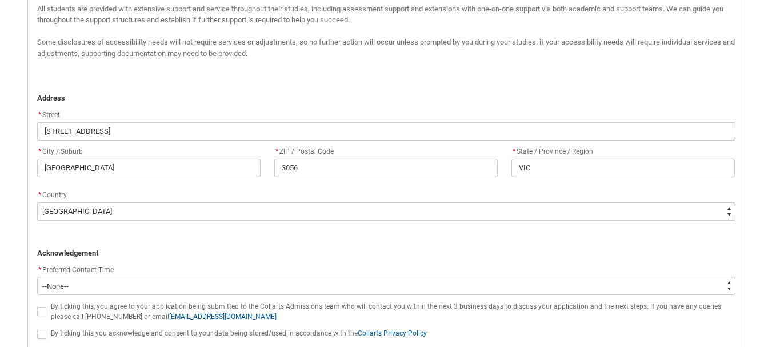 The width and height of the screenshot is (772, 347). What do you see at coordinates (60, 151) in the screenshot?
I see `span: City / Suburb` at bounding box center [60, 151].